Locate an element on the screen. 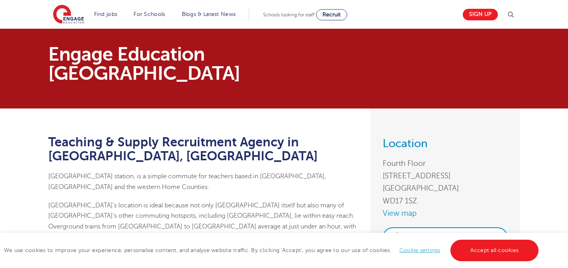 The width and height of the screenshot is (568, 268). a: Recruit is located at coordinates (332, 15).